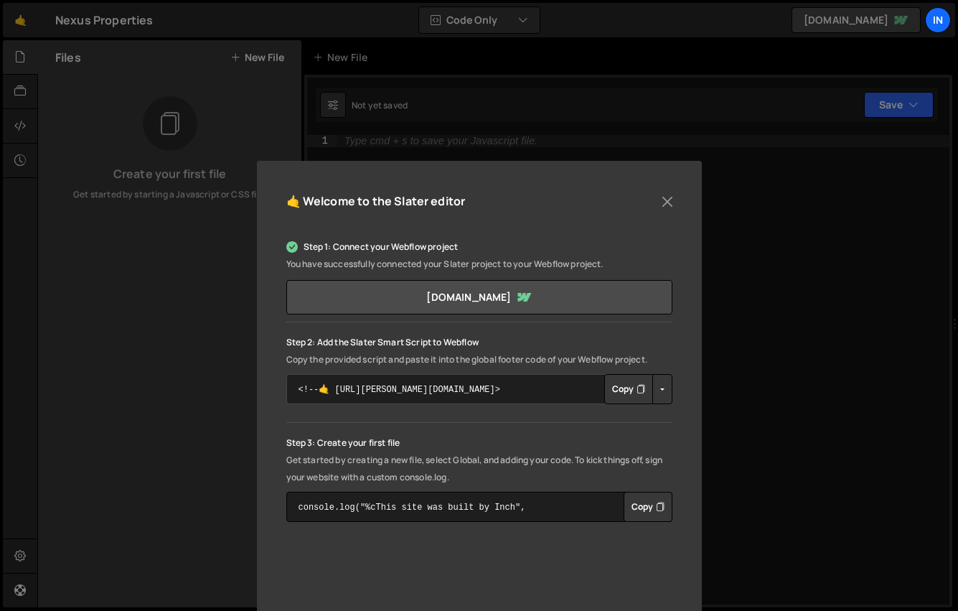 This screenshot has height=611, width=958. Describe the element at coordinates (479, 247) in the screenshot. I see `p: Step 1: Connect your Webflow project` at that location.